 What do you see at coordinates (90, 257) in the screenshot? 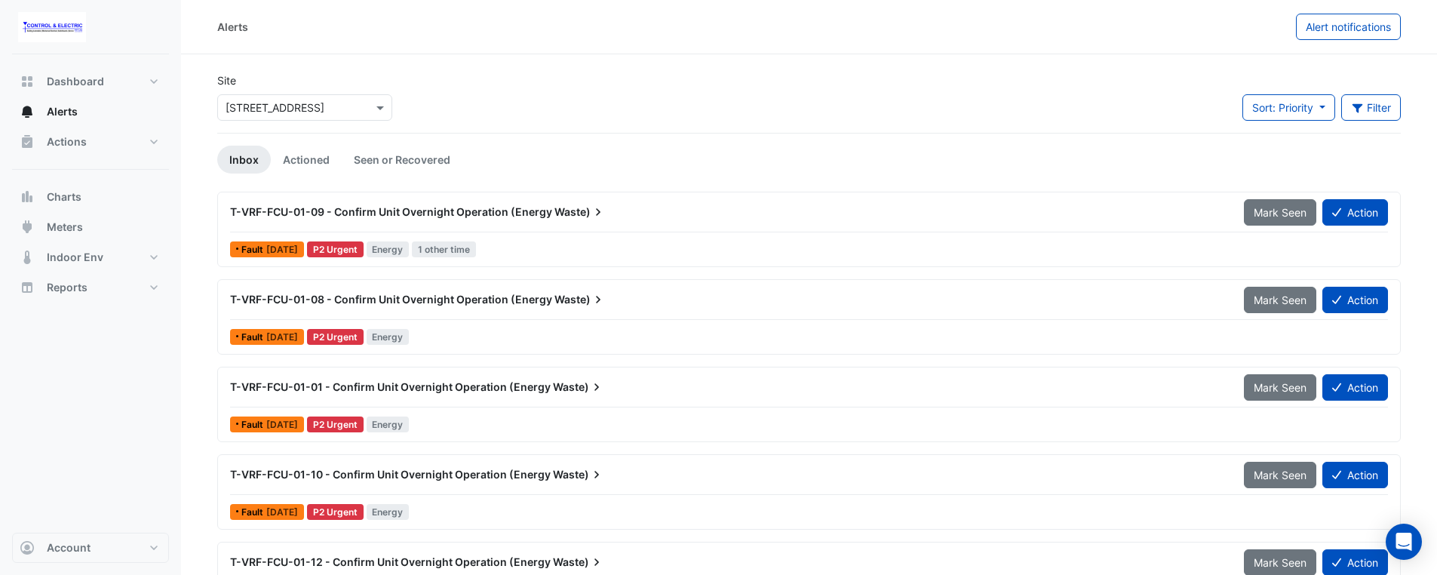
I see `button: Indoor Env` at bounding box center [90, 257].